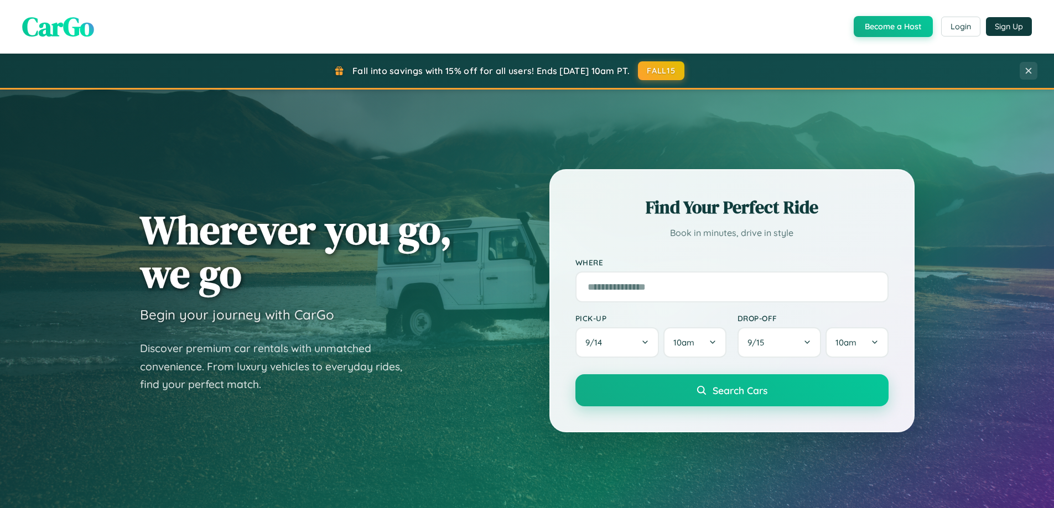 The height and width of the screenshot is (508, 1054). Describe the element at coordinates (278, 367) in the screenshot. I see `p: Discover premium car rentals with unmatched convenience. From luxury vehicles to everyday rides, ...` at that location.